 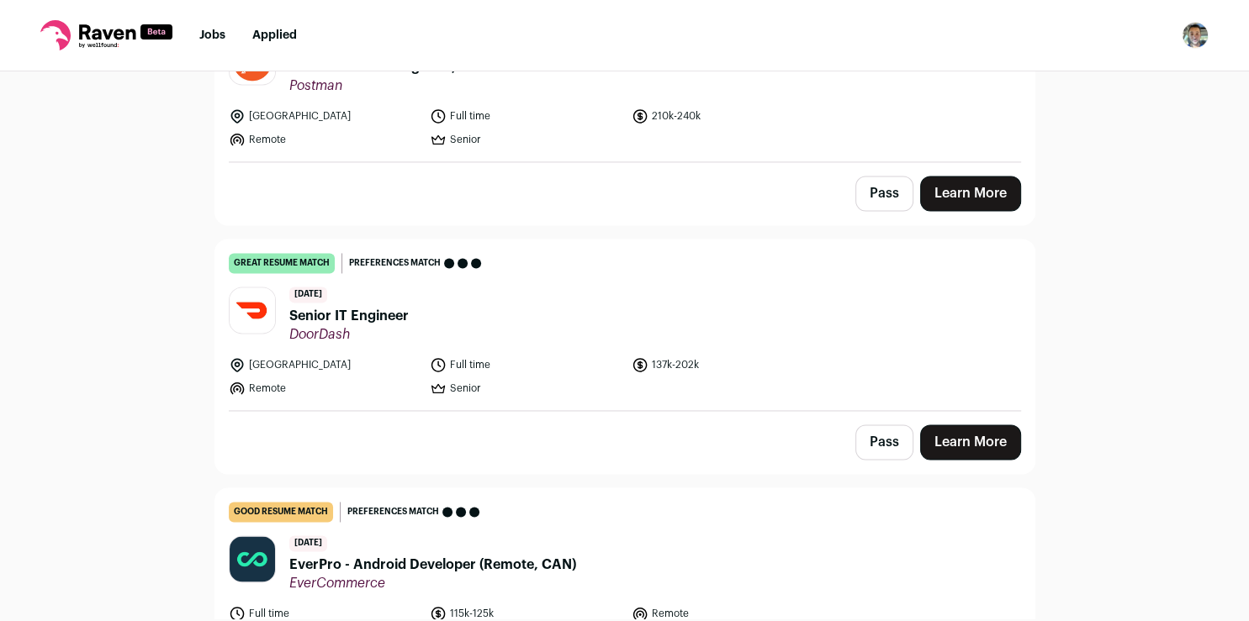 What do you see at coordinates (432, 565) in the screenshot?
I see `span: EverPro - Android Developer (Remote, CAN)` at bounding box center [432, 565].